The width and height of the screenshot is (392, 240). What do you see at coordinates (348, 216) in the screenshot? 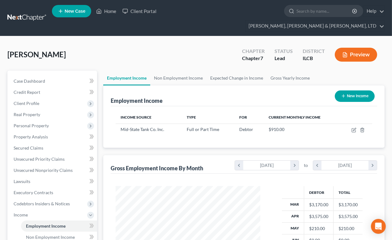
I see `td: $3,575.00` at bounding box center [348, 216].